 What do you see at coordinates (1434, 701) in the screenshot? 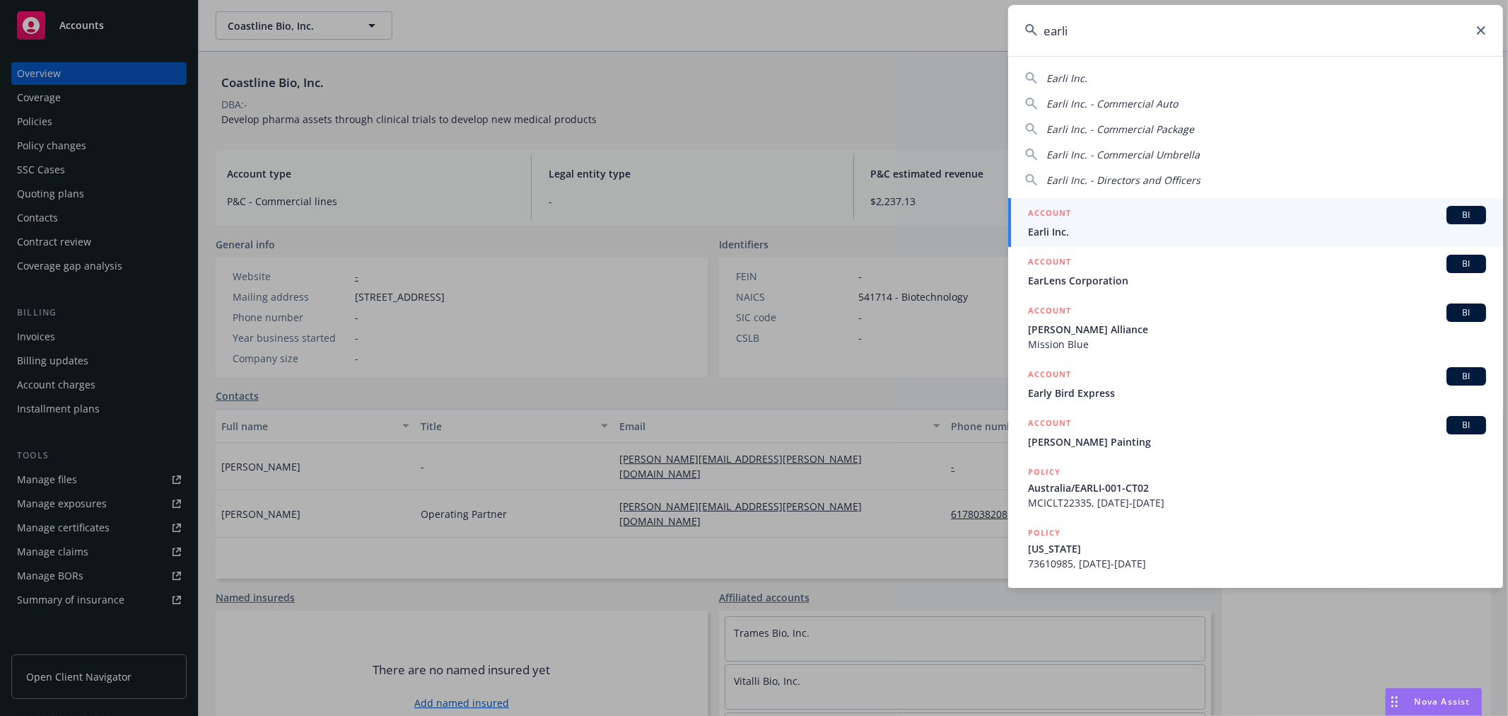
I see `button: Nova Assist` at bounding box center [1434, 701].